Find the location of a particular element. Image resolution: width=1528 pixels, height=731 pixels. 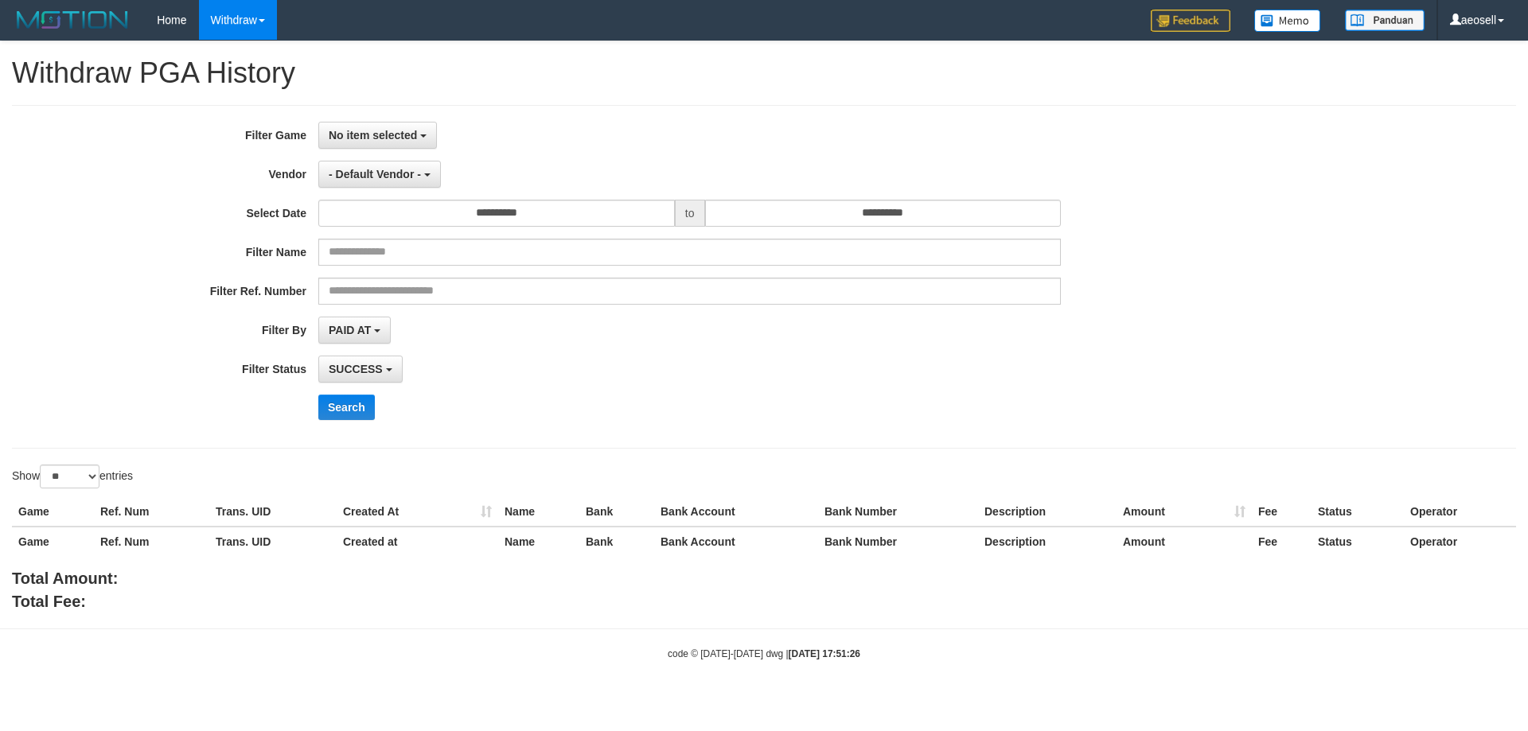

h1: Withdraw PGA History is located at coordinates (764, 73).